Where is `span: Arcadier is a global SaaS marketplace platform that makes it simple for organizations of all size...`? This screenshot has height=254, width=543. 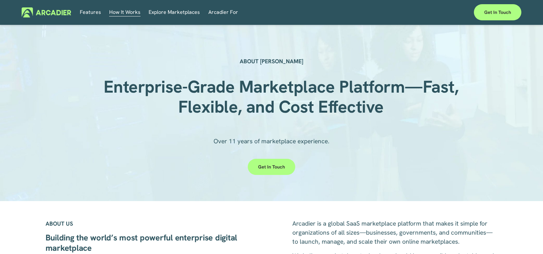 span: Arcadier is a global SaaS marketplace platform that makes it simple for organizations of all size... is located at coordinates (393, 233).